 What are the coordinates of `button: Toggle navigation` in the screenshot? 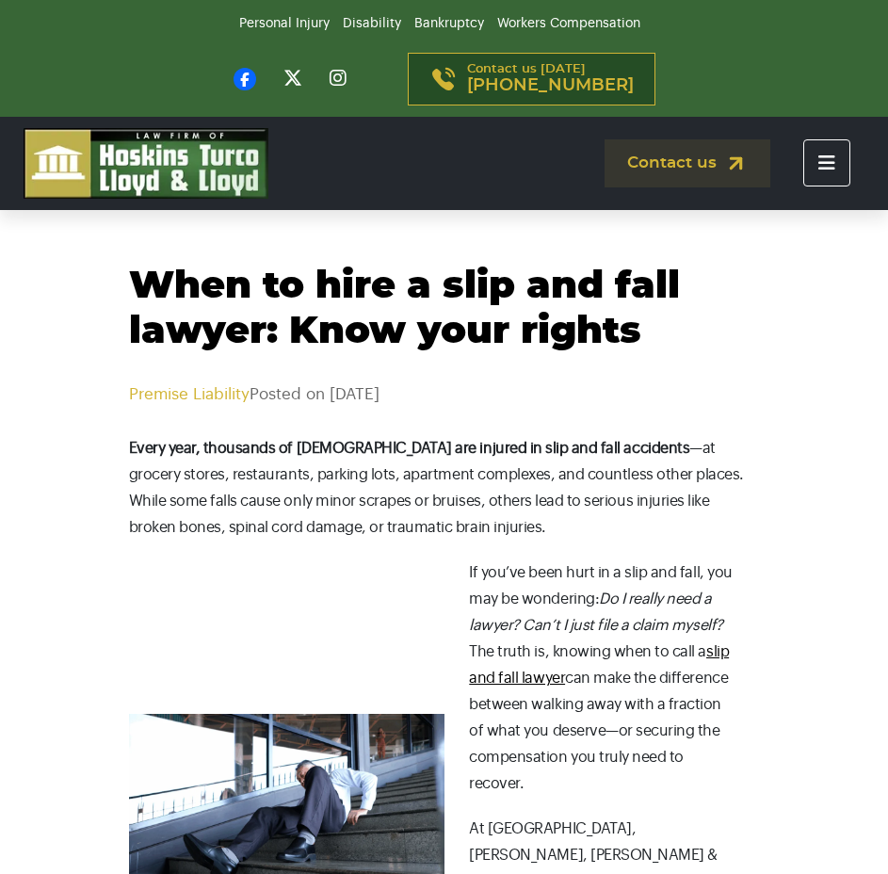 It's located at (827, 163).